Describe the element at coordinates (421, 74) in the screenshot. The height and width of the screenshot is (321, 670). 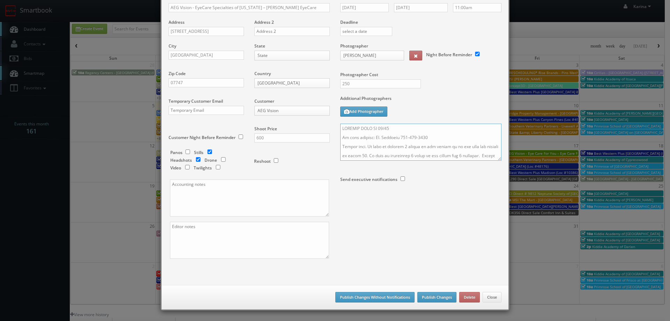
I see `label: Photographer Cost` at that location.